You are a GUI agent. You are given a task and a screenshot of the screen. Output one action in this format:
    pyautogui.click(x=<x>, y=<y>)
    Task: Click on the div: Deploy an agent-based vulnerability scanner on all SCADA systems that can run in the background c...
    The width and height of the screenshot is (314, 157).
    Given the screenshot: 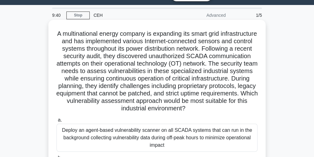 What is the action you would take?
    pyautogui.click(x=157, y=137)
    